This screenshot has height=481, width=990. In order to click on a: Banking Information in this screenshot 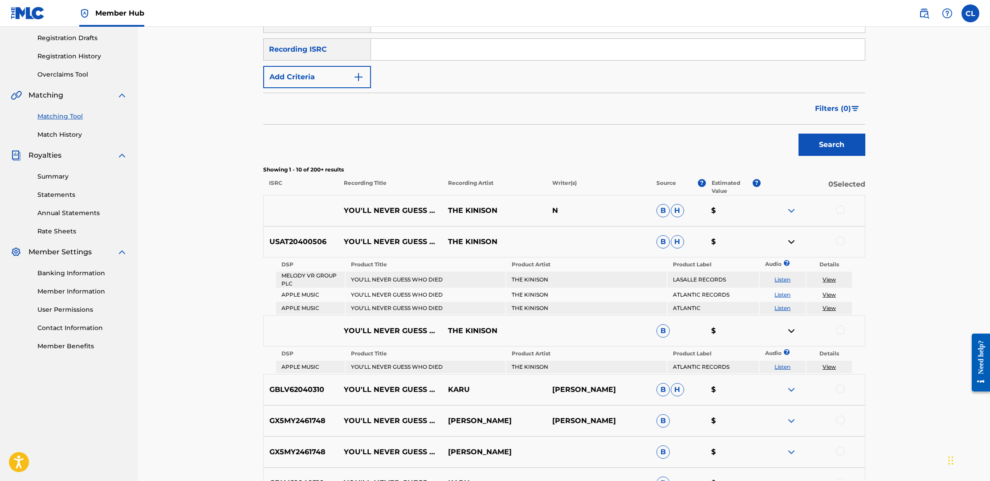, I will do `click(82, 273)`.